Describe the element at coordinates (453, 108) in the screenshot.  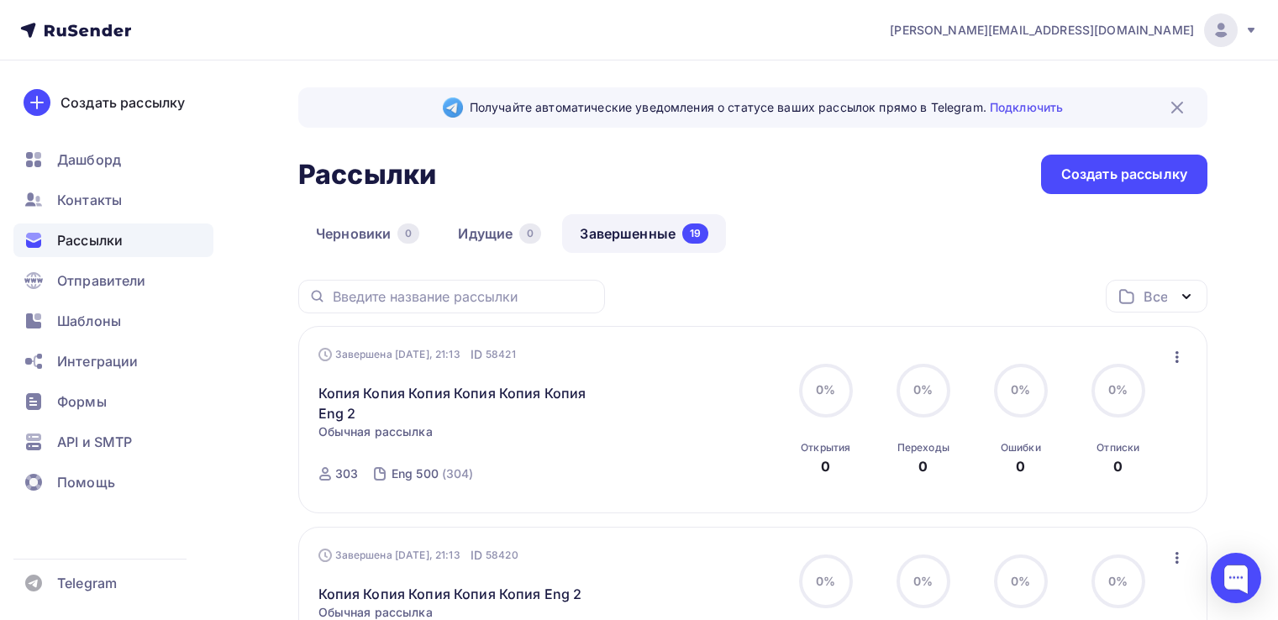
I see `img: Telegram` at that location.